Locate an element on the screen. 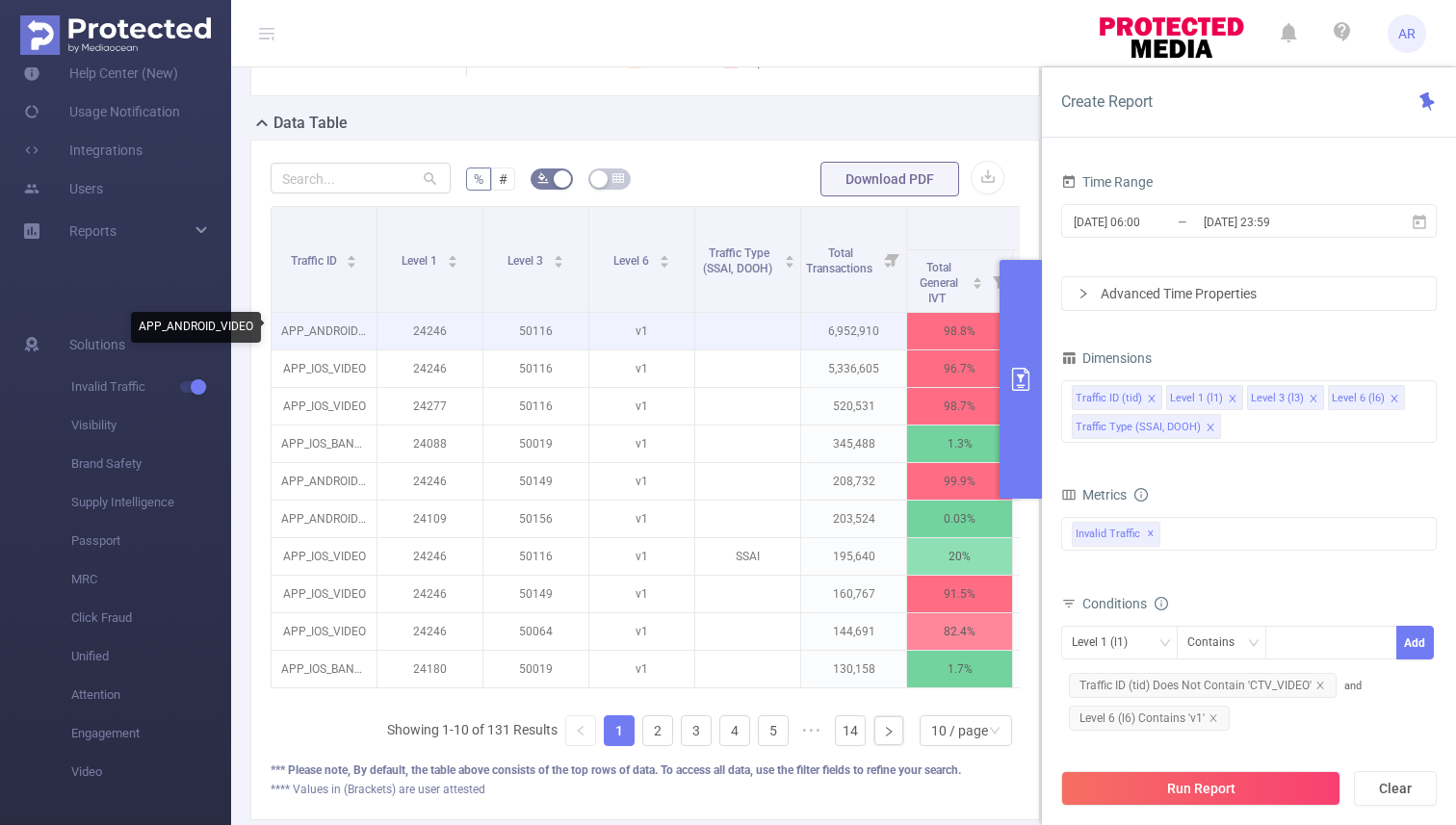  span: Total Transactions is located at coordinates (841, 261).